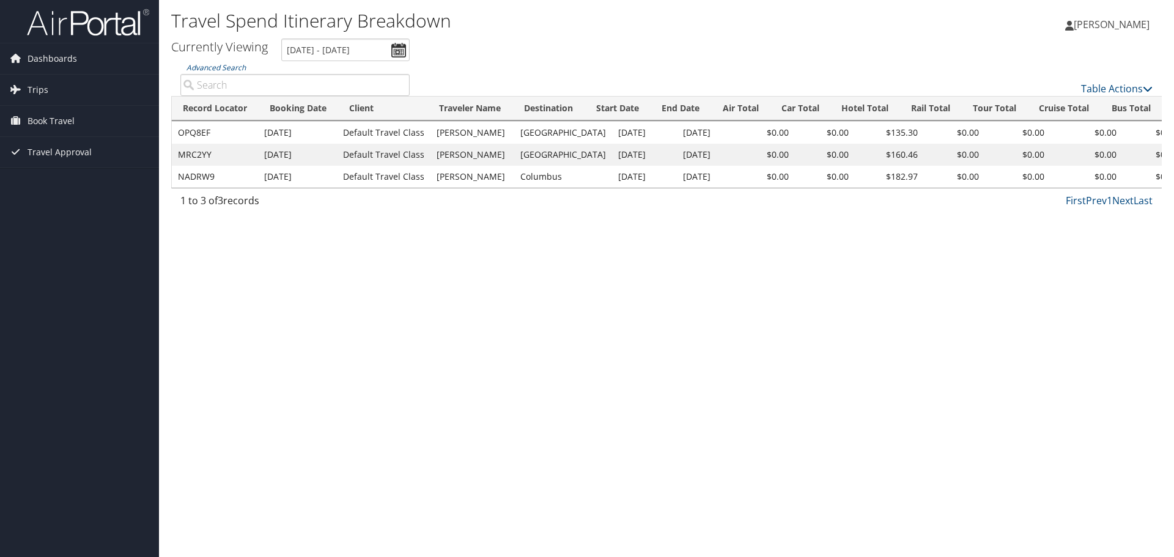 This screenshot has height=557, width=1174. What do you see at coordinates (220, 201) in the screenshot?
I see `span: 3` at bounding box center [220, 201].